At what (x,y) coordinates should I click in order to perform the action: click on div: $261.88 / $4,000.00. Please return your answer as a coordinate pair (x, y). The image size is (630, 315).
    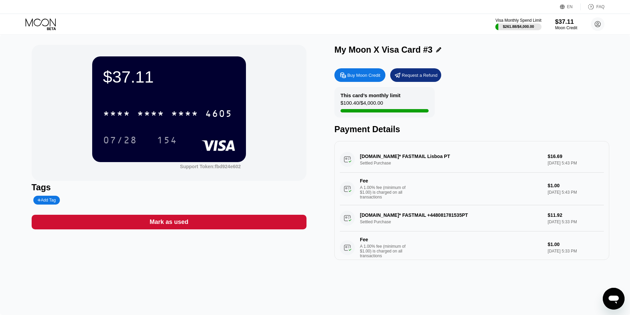
    Looking at the image, I should click on (518, 27).